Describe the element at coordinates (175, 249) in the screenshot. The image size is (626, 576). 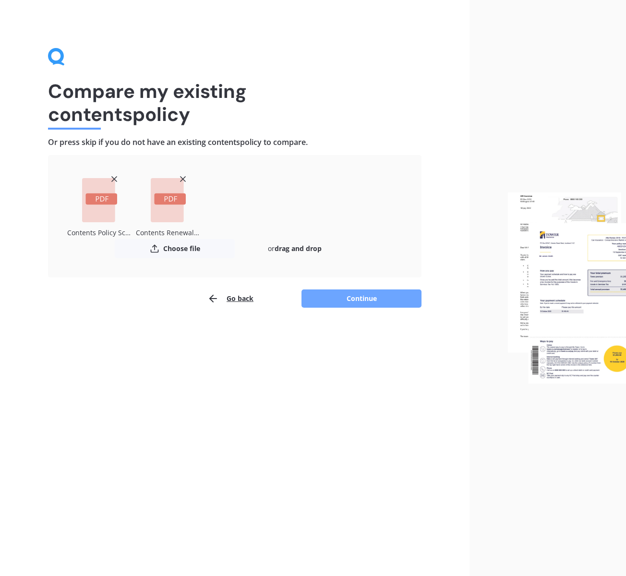
I see `button: Choose file` at that location.